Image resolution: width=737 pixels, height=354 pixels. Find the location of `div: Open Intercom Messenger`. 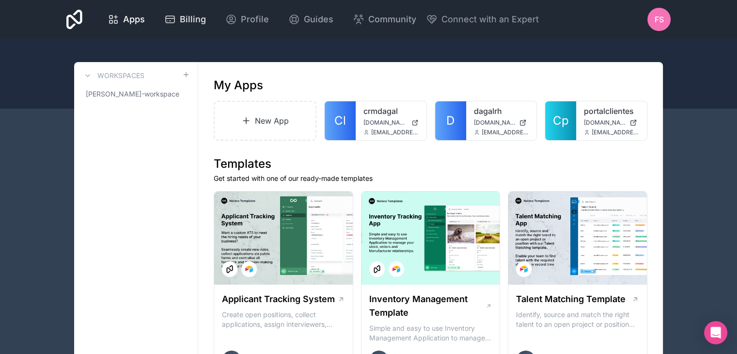

div: Open Intercom Messenger is located at coordinates (716, 332).